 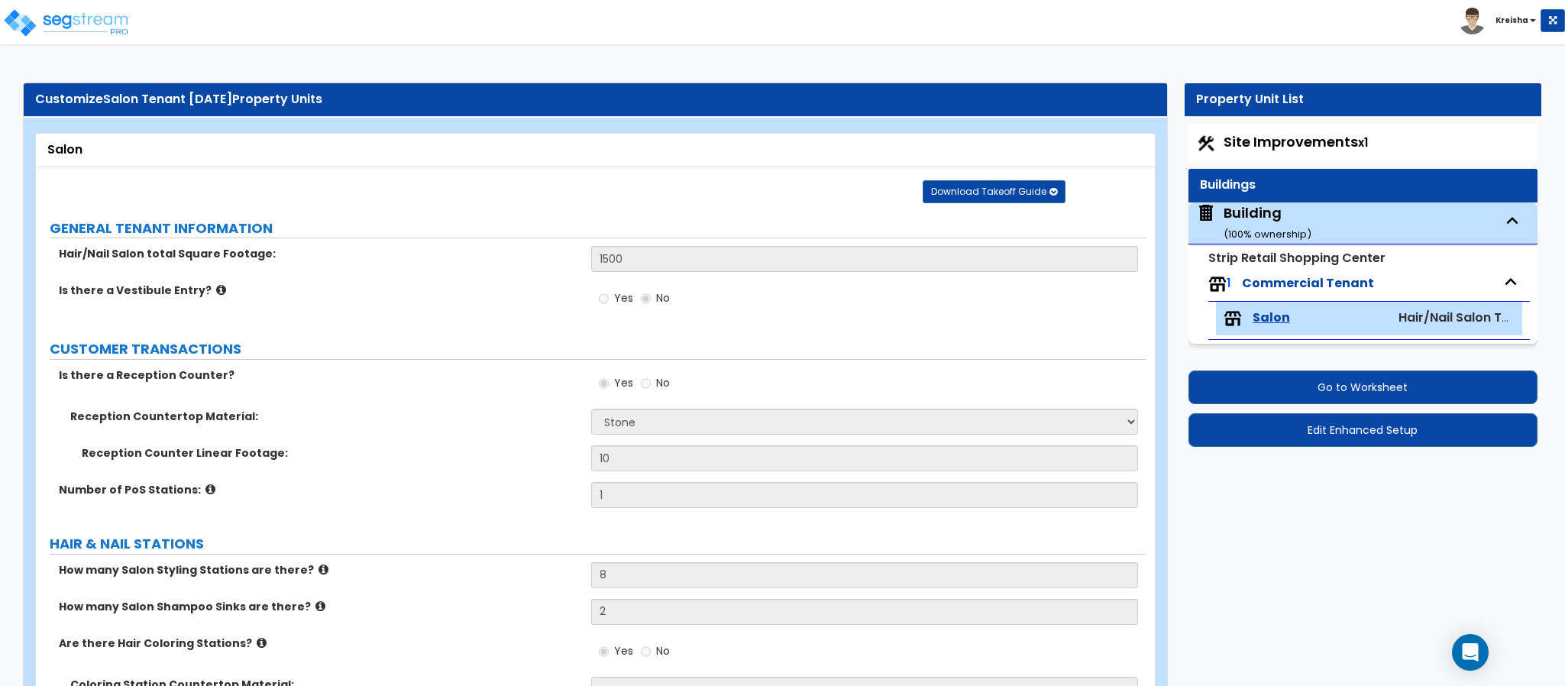 What do you see at coordinates (994, 192) in the screenshot?
I see `button: Download Takeoff Guide` at bounding box center [994, 192].